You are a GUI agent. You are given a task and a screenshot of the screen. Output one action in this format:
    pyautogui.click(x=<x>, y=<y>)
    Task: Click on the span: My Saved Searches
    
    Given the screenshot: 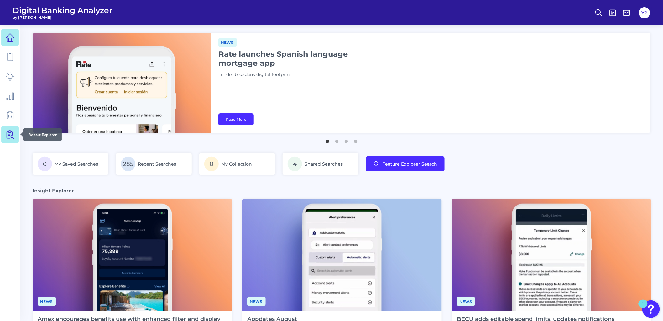 What is the action you would take?
    pyautogui.click(x=76, y=164)
    